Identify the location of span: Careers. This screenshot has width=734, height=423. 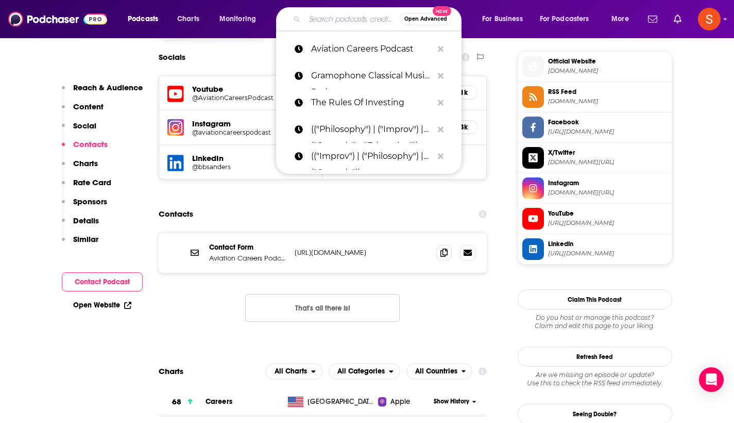
(219, 401).